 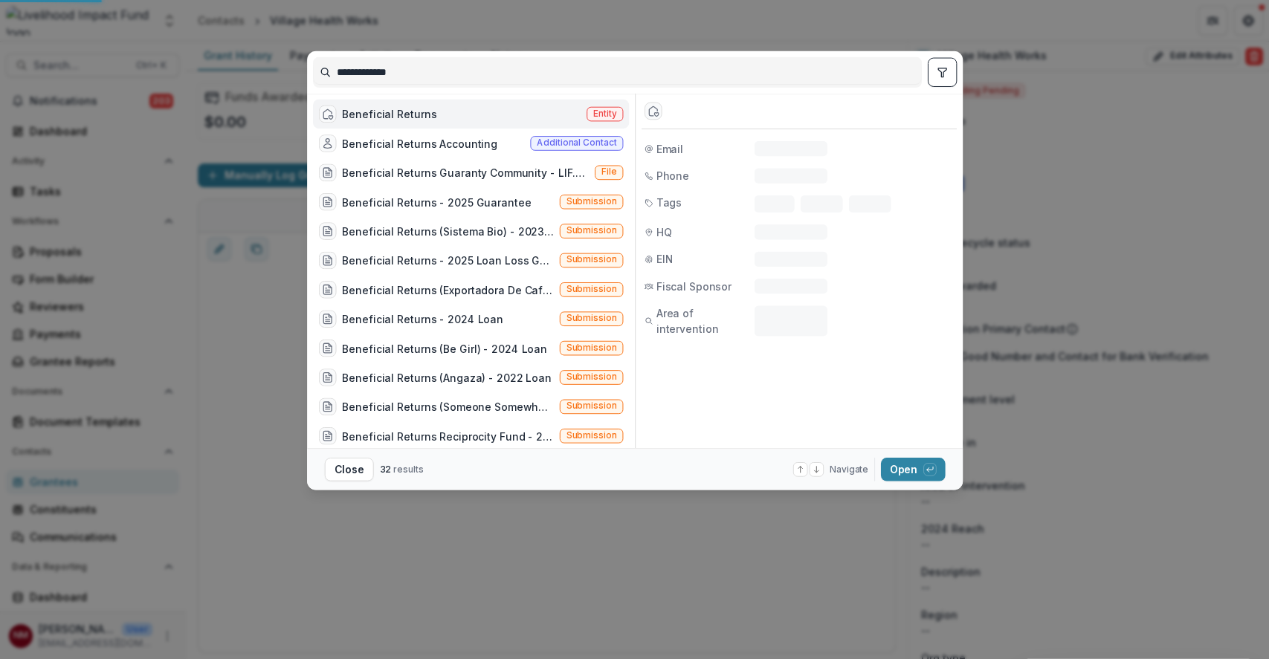 I want to click on button: Open, so click(x=912, y=469).